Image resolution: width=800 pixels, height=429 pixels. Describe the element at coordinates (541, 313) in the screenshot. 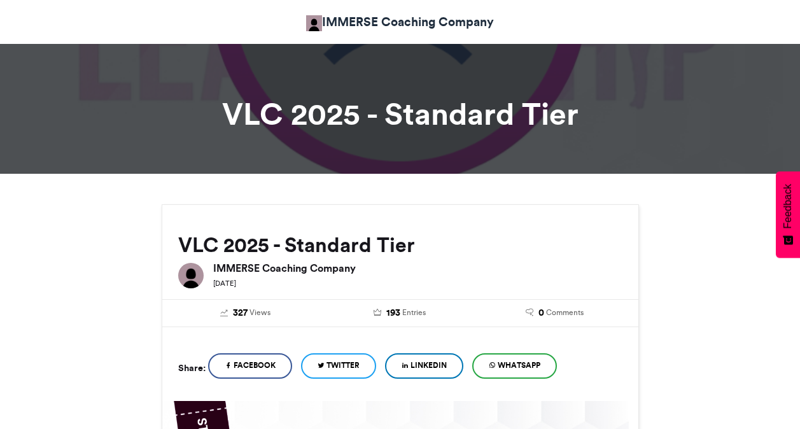

I see `span: 0` at that location.